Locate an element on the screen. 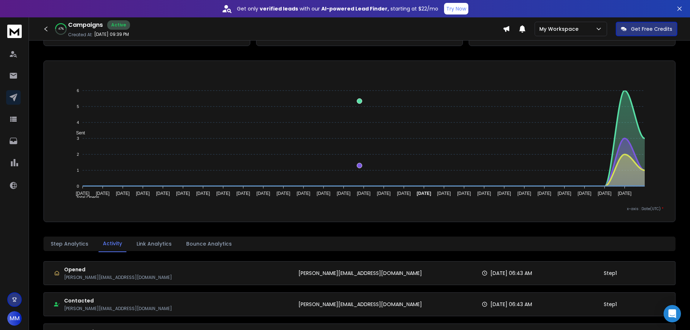 The width and height of the screenshot is (690, 330). button: Activity is located at coordinates (112, 244).